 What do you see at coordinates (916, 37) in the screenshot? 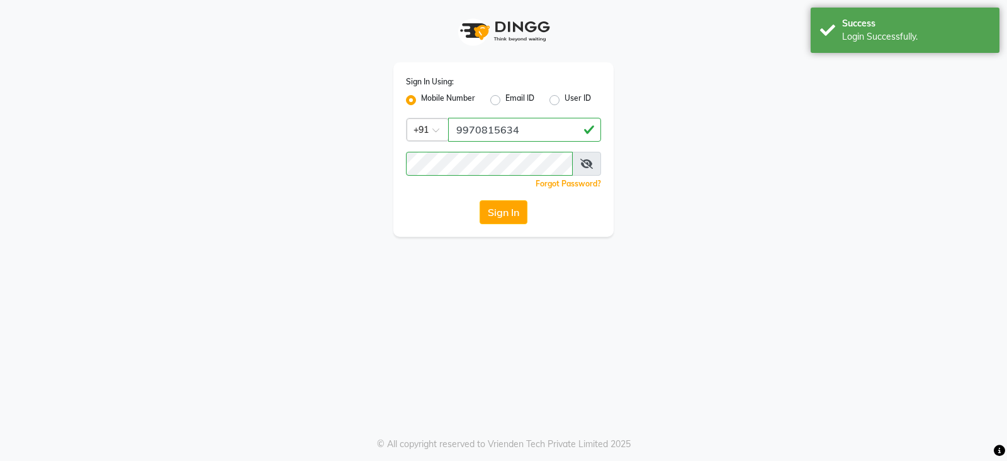
I see `div: Login Successfully.` at bounding box center [916, 37].